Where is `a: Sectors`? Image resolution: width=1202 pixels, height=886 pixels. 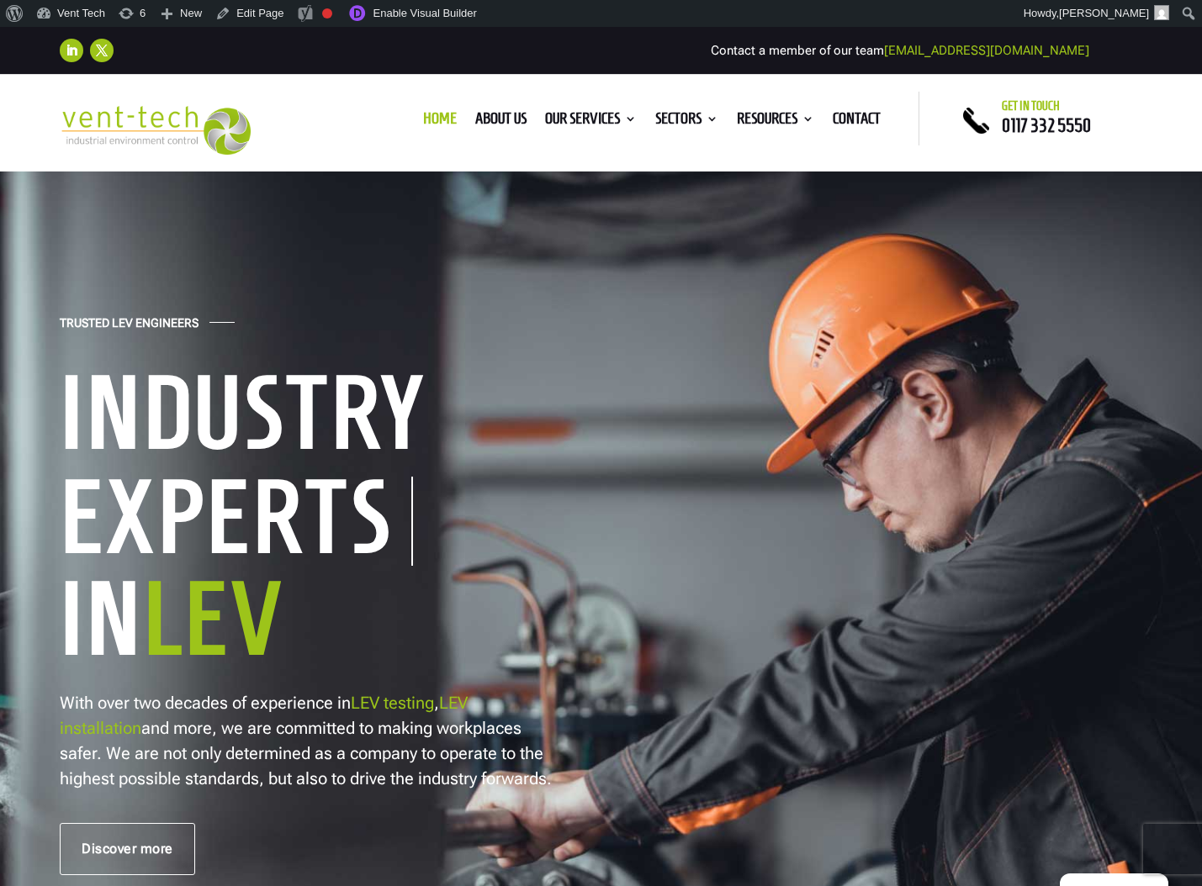
a: Sectors is located at coordinates (686, 122).